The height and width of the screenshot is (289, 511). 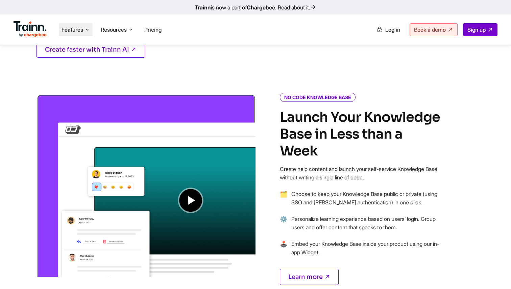 I want to click on span: Book a demo, so click(x=430, y=30).